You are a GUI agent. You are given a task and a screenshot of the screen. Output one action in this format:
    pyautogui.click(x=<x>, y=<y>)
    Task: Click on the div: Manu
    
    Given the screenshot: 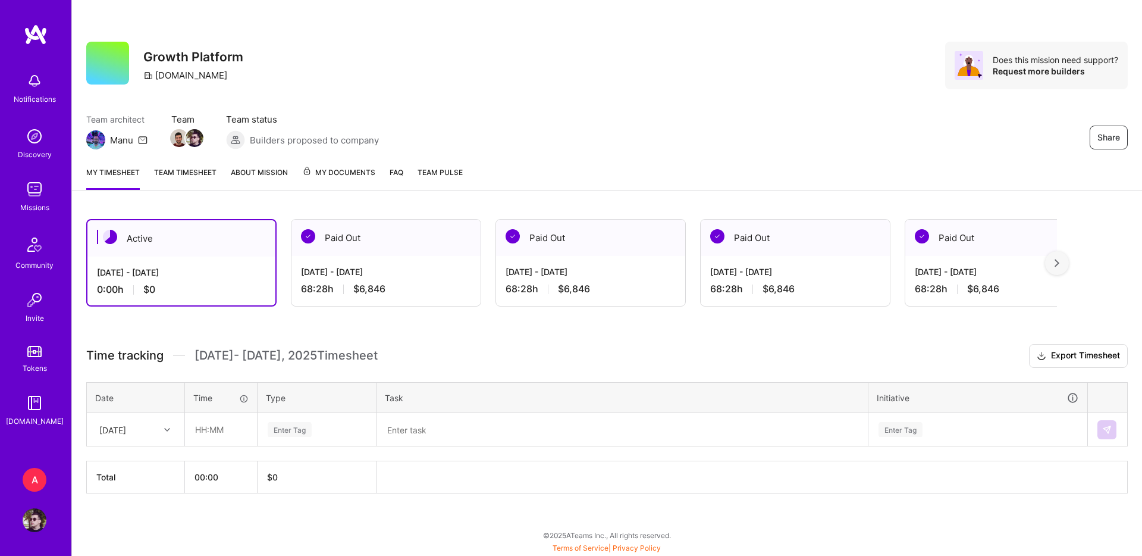 What is the action you would take?
    pyautogui.click(x=121, y=140)
    